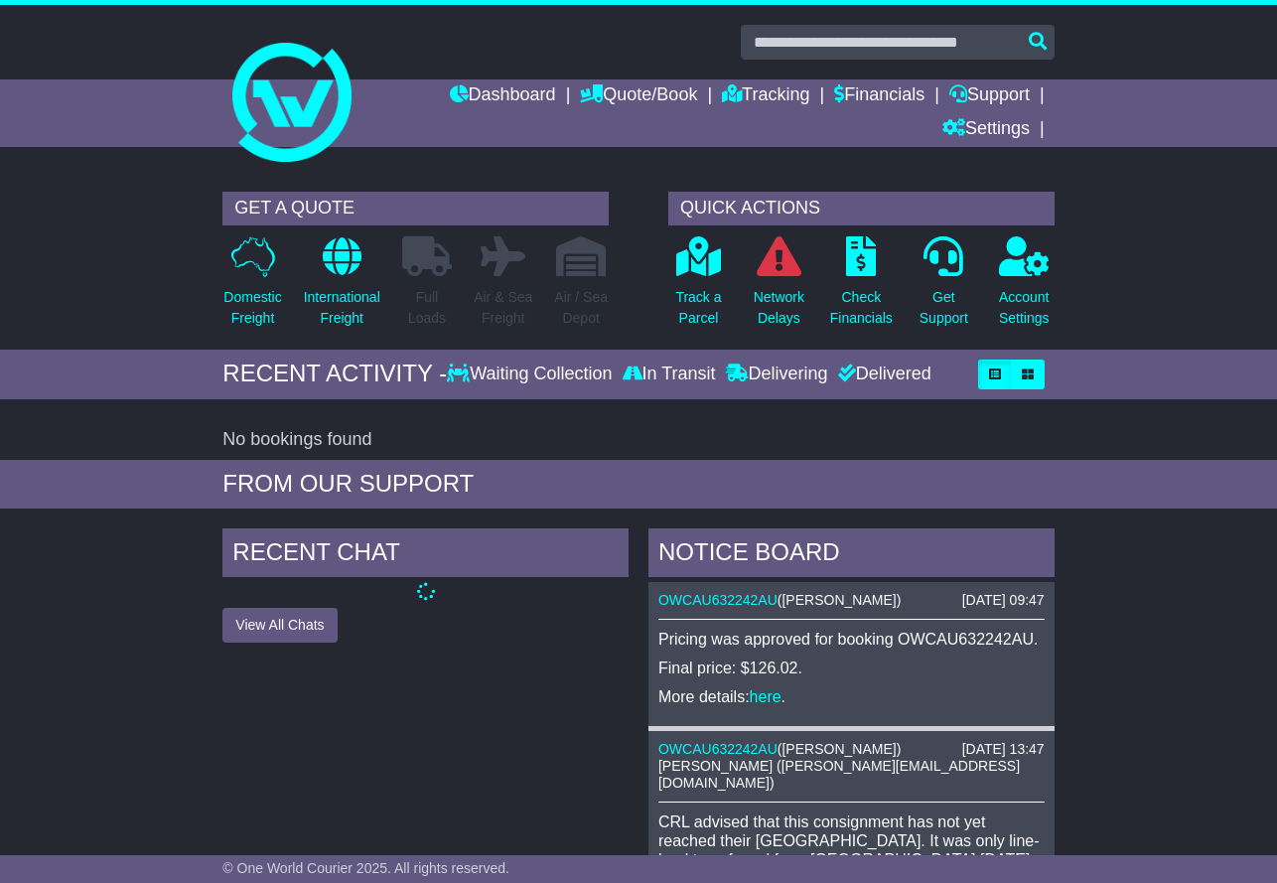 This screenshot has height=883, width=1277. I want to click on p: Track a Parcel, so click(698, 308).